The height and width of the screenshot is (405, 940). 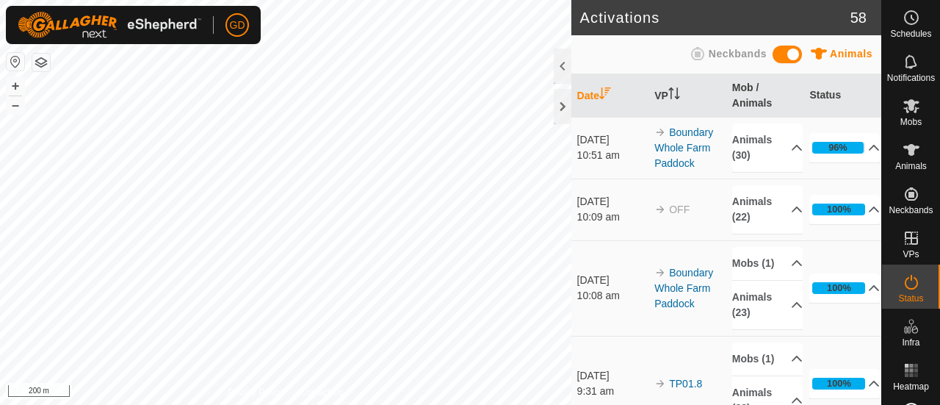 I want to click on span: Status, so click(x=911, y=298).